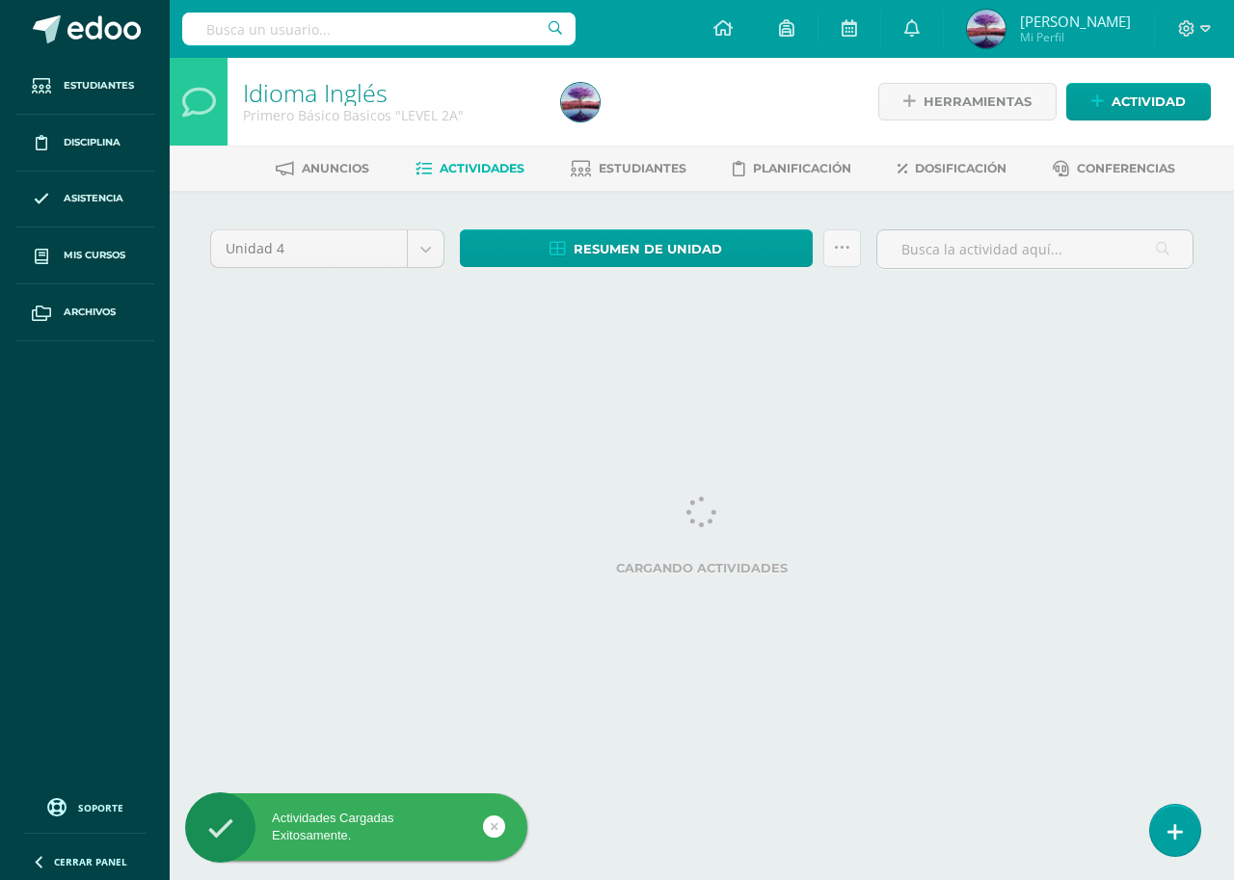 The height and width of the screenshot is (880, 1234). I want to click on a: Anuncios, so click(322, 169).